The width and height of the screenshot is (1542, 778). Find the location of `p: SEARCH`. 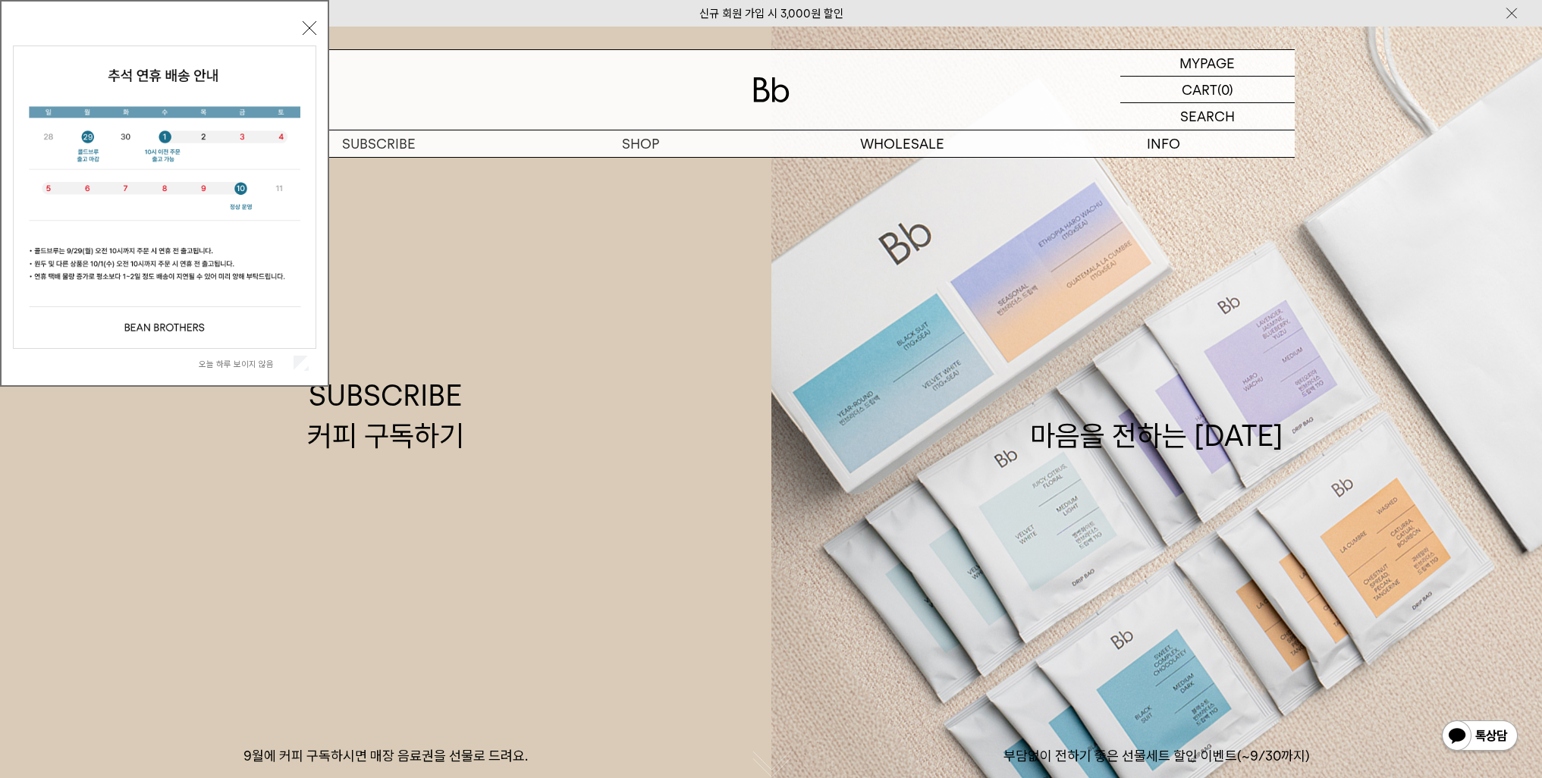

p: SEARCH is located at coordinates (1207, 116).